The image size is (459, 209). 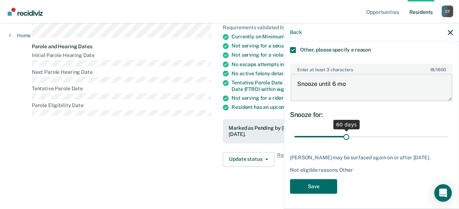 I want to click on button: Profile dropdown button, so click(x=448, y=11).